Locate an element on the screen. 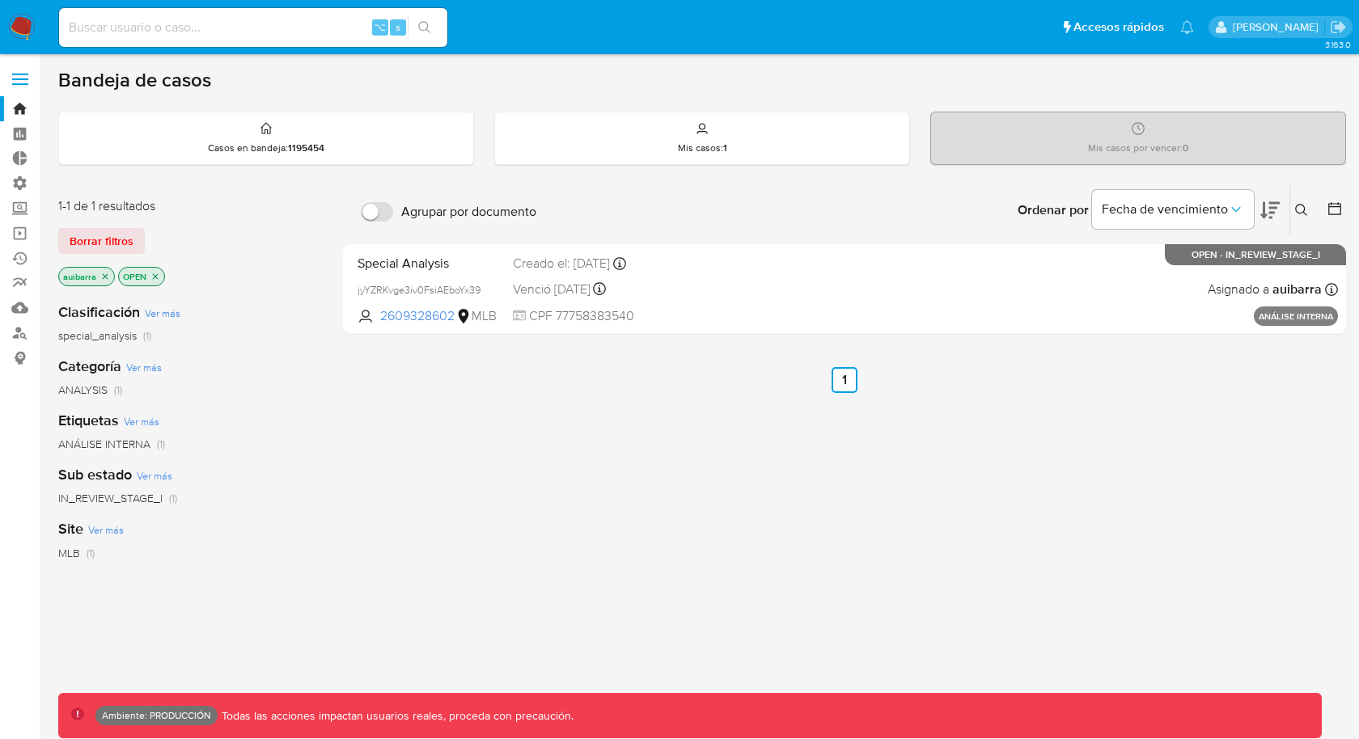 Image resolution: width=1359 pixels, height=739 pixels. p: Todas las acciones impactan usuarios reales, proceda con precaución. is located at coordinates (395, 716).